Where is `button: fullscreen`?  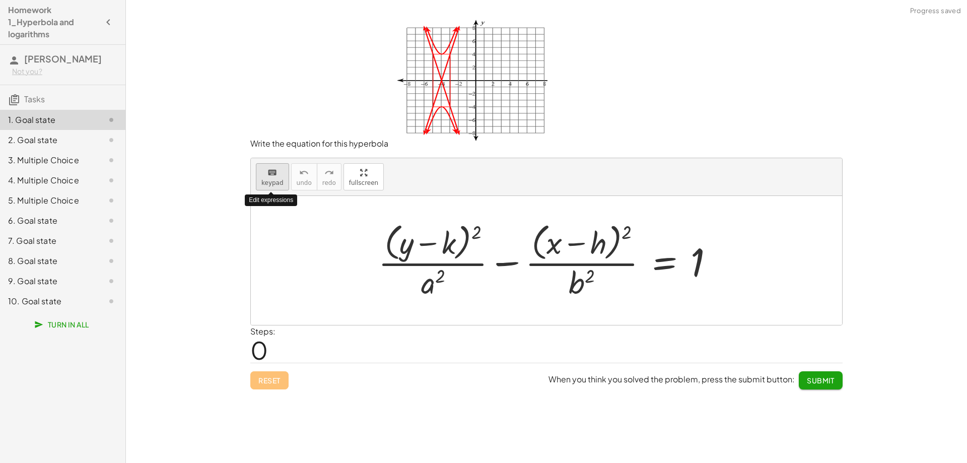 button: fullscreen is located at coordinates (363, 177).